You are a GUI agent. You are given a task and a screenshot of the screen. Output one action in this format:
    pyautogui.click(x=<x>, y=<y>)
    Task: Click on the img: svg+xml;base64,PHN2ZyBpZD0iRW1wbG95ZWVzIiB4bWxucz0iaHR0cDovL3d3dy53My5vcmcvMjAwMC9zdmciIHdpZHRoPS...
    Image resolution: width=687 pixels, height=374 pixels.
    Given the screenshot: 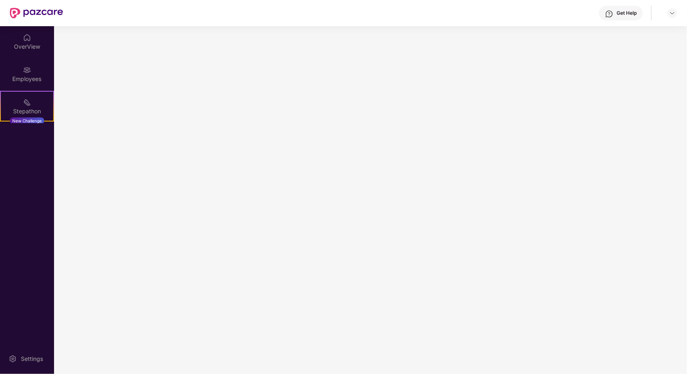 What is the action you would take?
    pyautogui.click(x=27, y=70)
    